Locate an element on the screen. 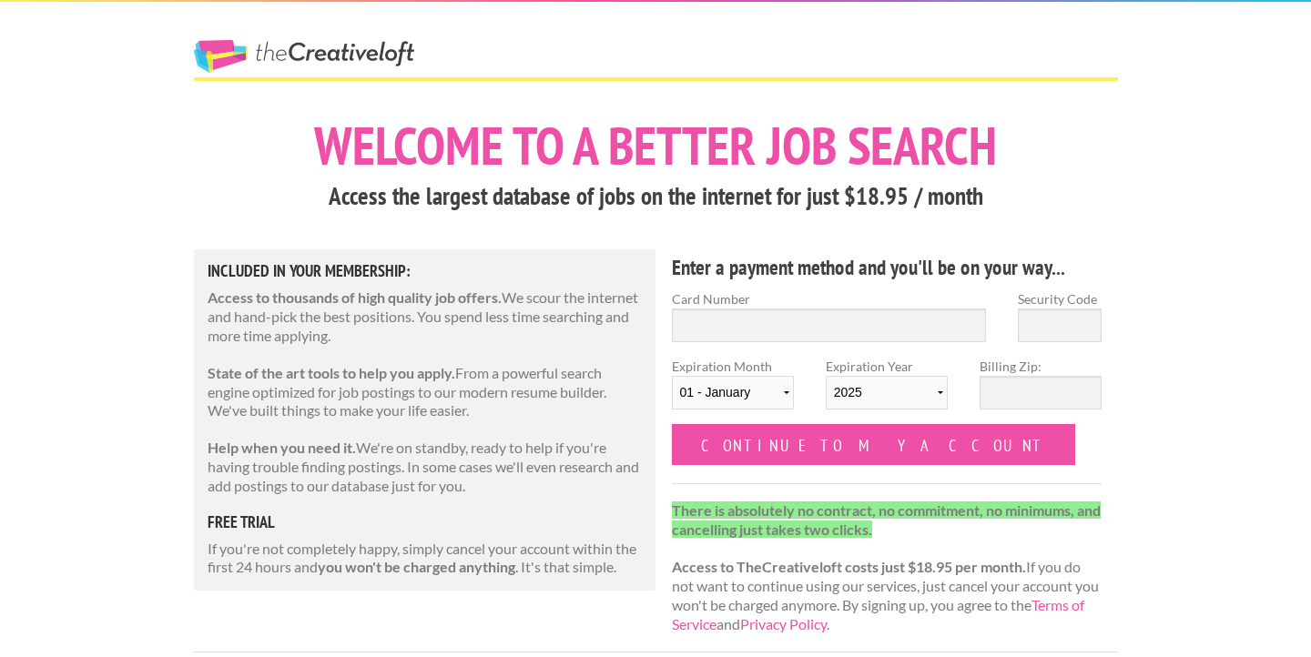 The image size is (1311, 657). strong: There is absolutely no contract, no commitment, no minimums, and cancelling just takes two clicks. is located at coordinates (886, 520).